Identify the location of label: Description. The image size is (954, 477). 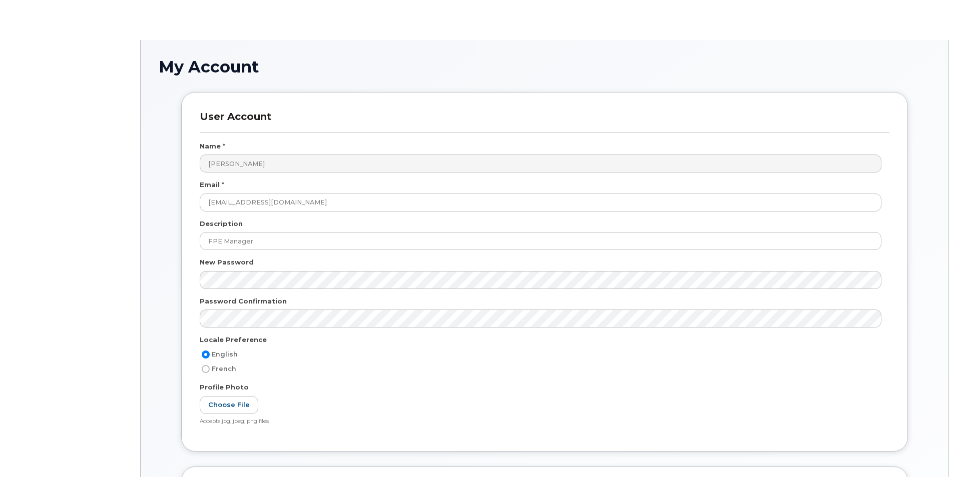
(221, 224).